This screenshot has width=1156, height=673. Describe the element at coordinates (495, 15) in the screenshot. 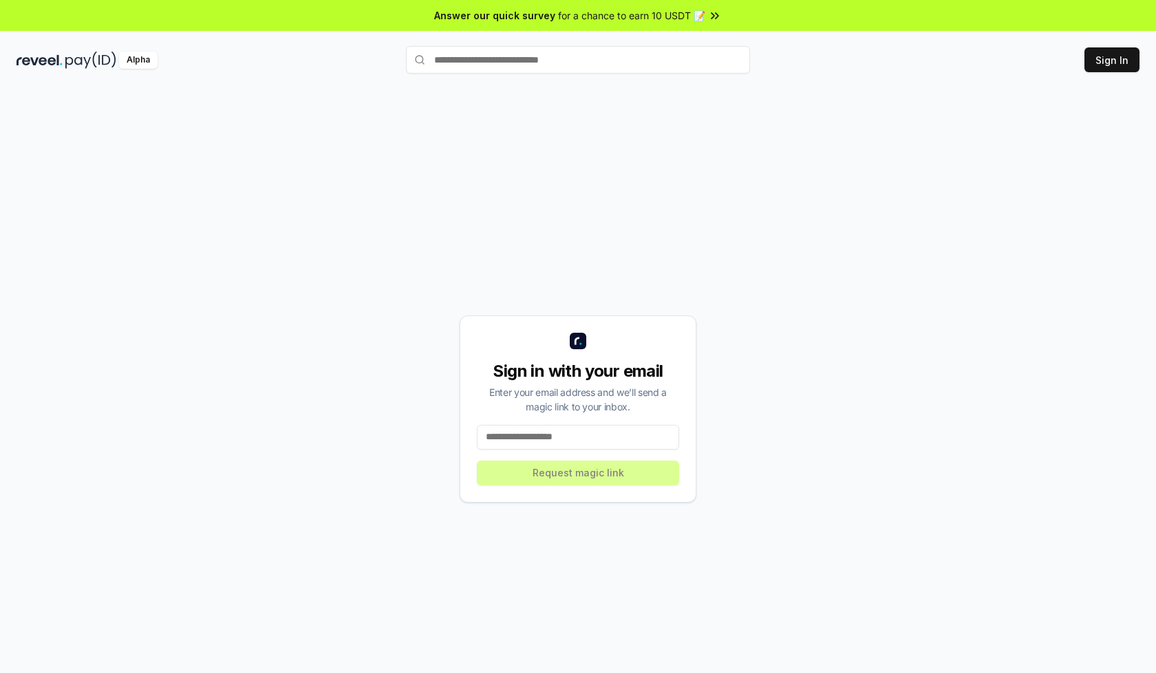

I see `span: Answer our quick survey` at that location.